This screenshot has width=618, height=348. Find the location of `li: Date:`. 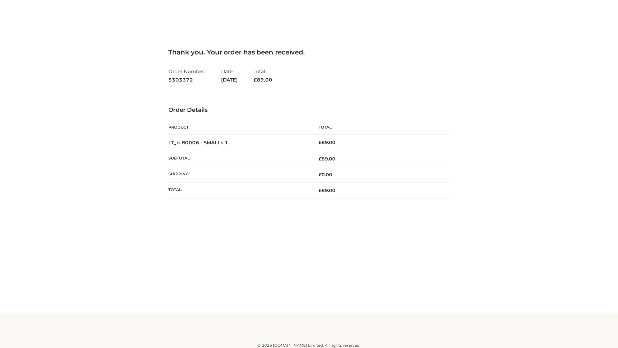

li: Date: is located at coordinates (229, 75).